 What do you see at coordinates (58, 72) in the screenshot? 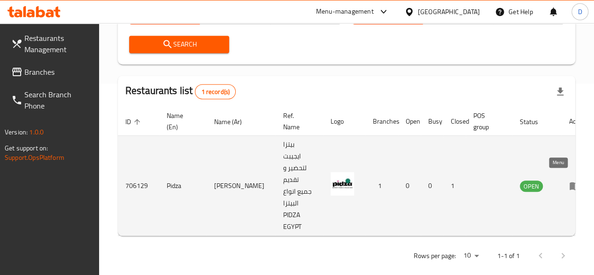
I see `span: Branches` at bounding box center [58, 72].